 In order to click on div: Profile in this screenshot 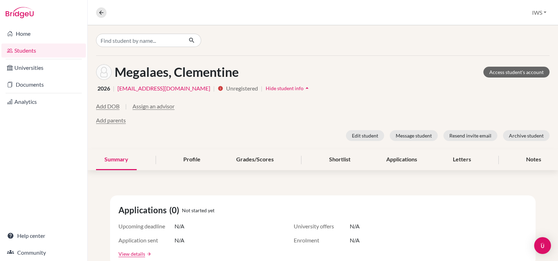, I will do `click(192, 159)`.